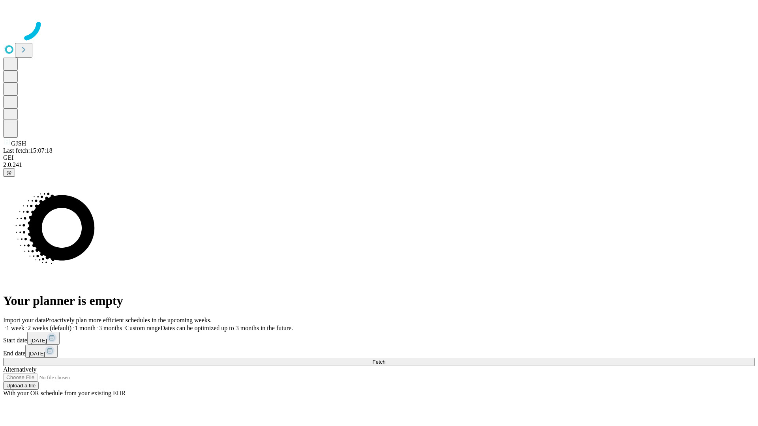 This screenshot has width=758, height=426. I want to click on button: Fetch, so click(379, 362).